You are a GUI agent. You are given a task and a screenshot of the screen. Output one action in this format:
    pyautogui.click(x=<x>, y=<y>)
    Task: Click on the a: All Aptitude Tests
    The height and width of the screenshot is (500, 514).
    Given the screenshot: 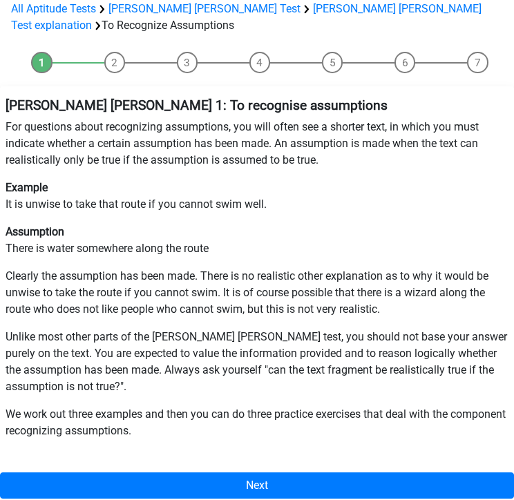 What is the action you would take?
    pyautogui.click(x=53, y=8)
    